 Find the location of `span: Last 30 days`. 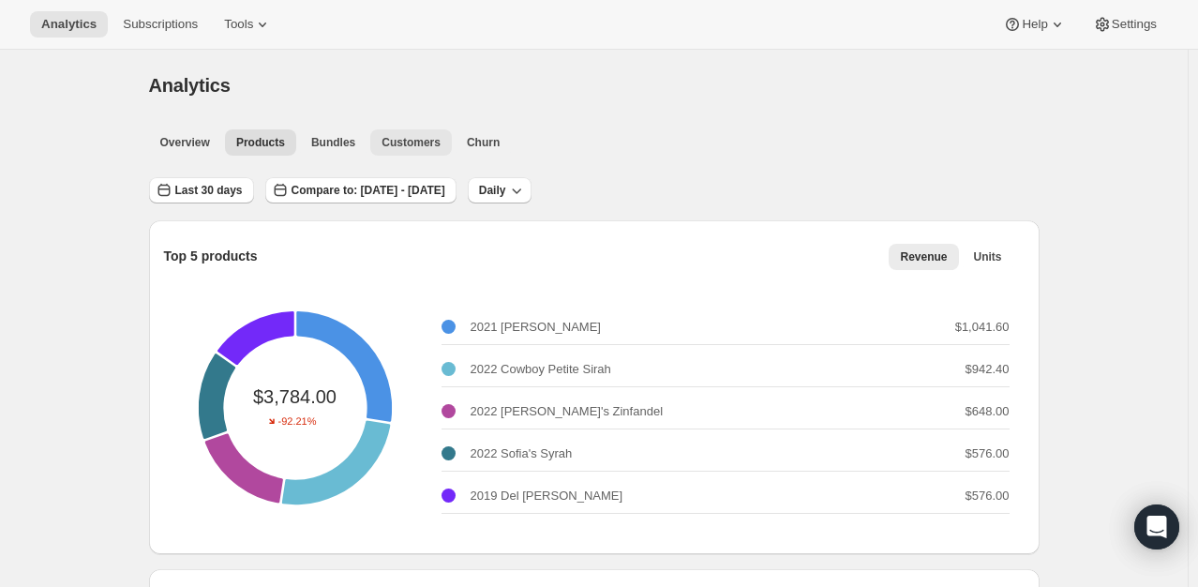

span: Last 30 days is located at coordinates (209, 190).